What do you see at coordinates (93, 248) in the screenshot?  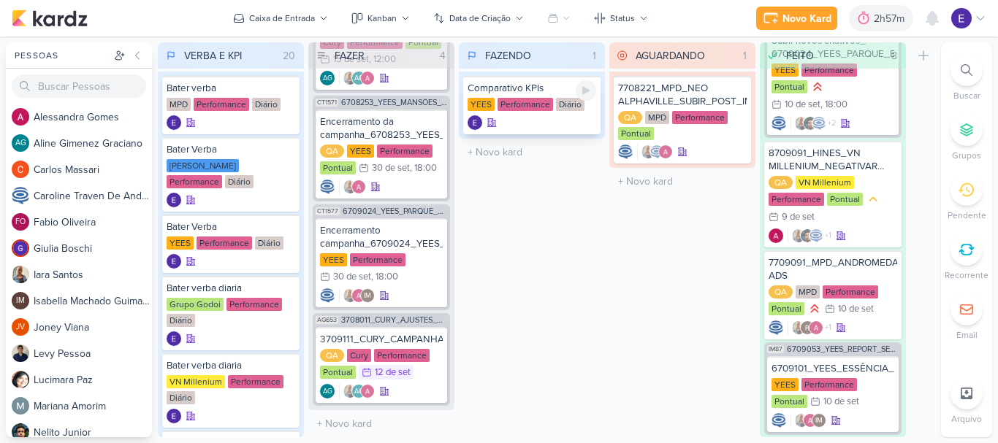 I see `div: G i u l i a B o s c h i` at bounding box center [93, 248].